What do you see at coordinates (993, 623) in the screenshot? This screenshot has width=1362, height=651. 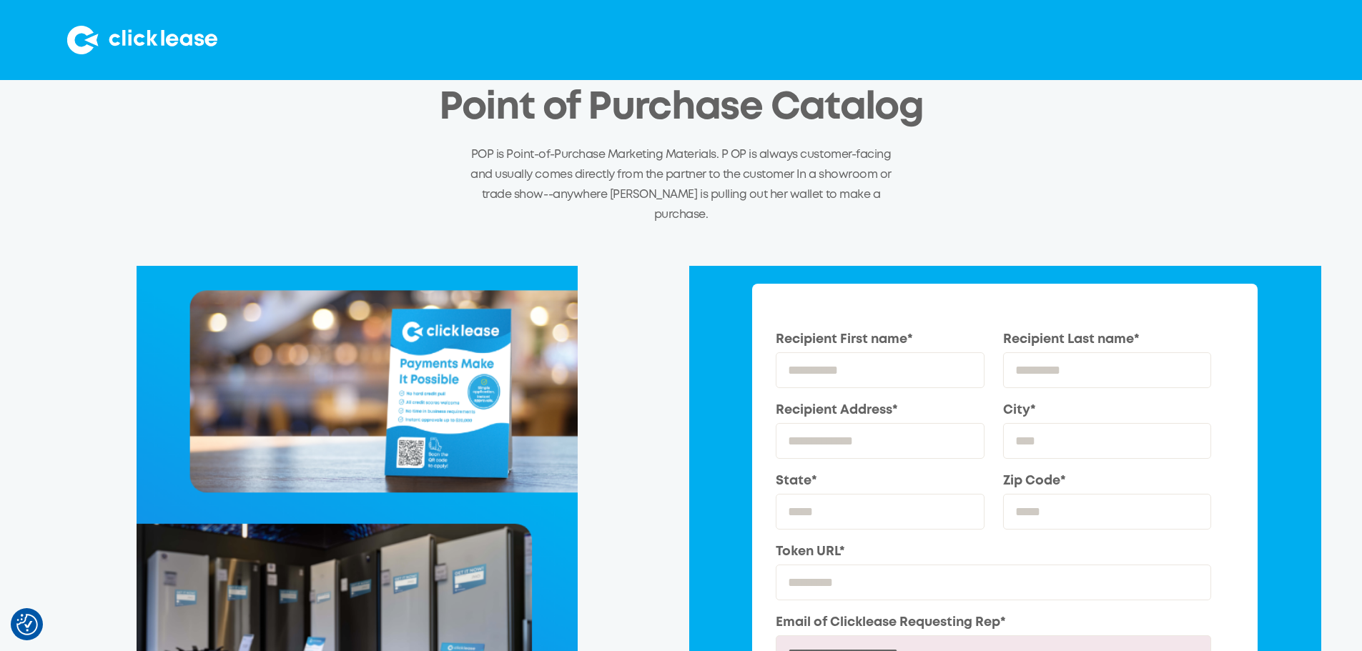 I see `label: Email of Clicklease Requesting Rep*` at bounding box center [993, 623].